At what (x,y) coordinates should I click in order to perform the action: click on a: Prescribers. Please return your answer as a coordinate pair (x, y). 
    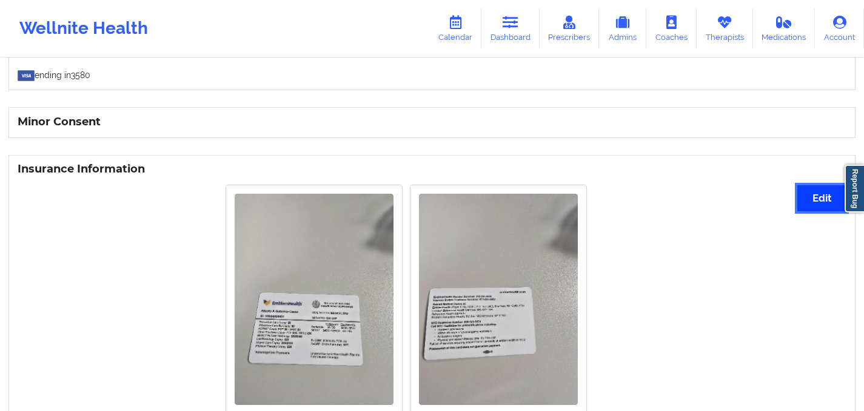
    Looking at the image, I should click on (569, 28).